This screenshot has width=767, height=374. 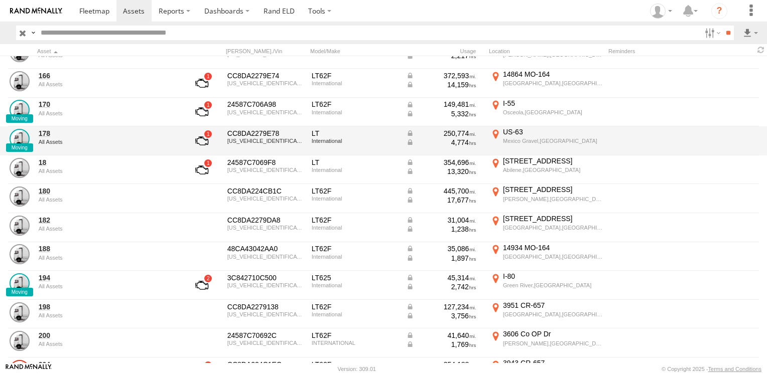 I want to click on a: 204, so click(x=107, y=365).